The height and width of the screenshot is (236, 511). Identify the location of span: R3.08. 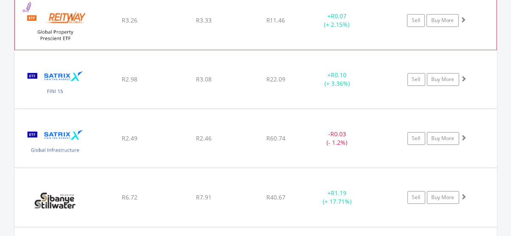
(204, 79).